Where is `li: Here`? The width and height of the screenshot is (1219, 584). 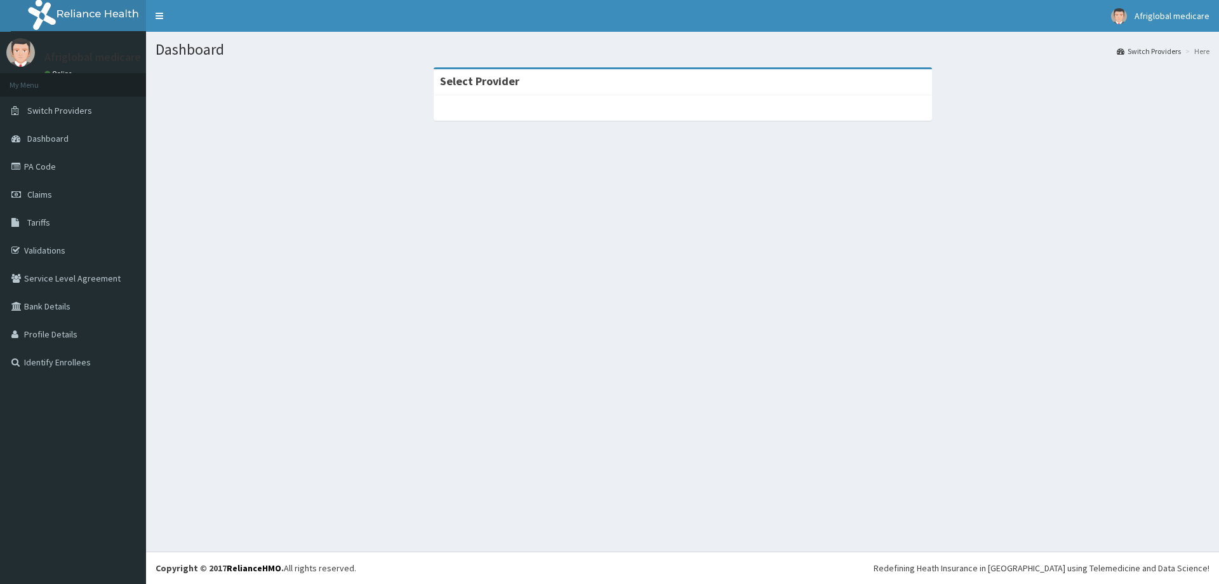
li: Here is located at coordinates (1196, 51).